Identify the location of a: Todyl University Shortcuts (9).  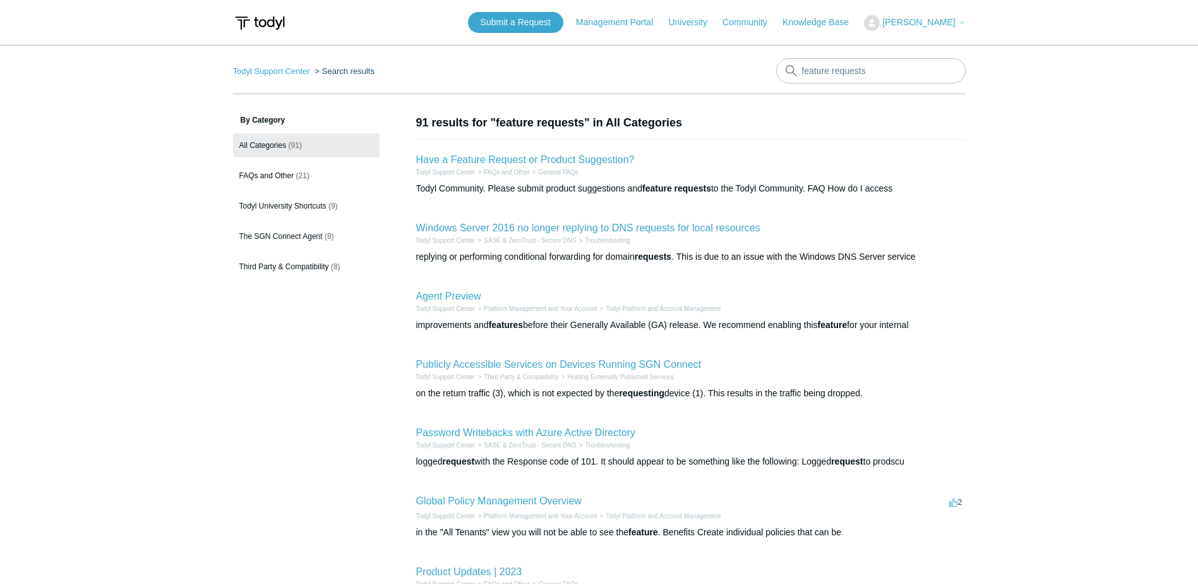
(306, 206).